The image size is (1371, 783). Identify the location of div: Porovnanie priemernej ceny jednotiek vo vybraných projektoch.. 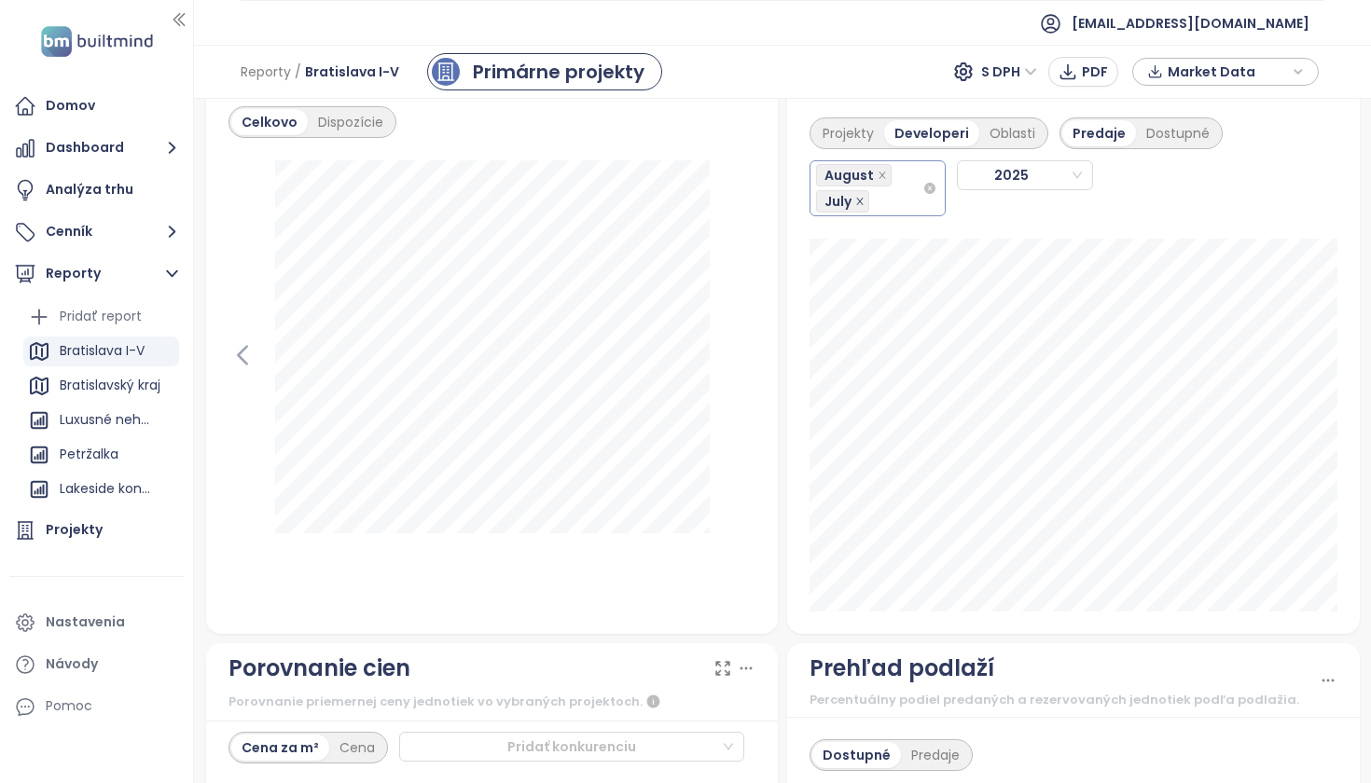
(492, 702).